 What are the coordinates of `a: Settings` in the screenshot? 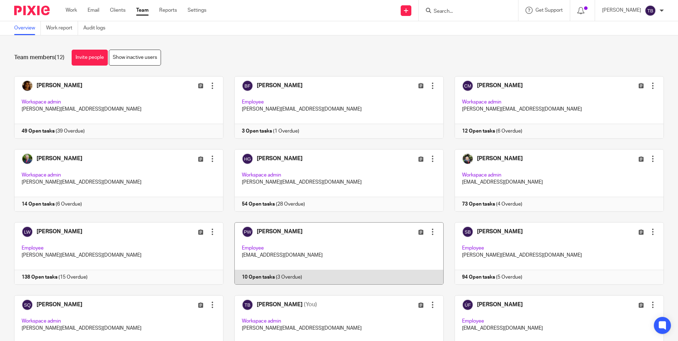 It's located at (197, 10).